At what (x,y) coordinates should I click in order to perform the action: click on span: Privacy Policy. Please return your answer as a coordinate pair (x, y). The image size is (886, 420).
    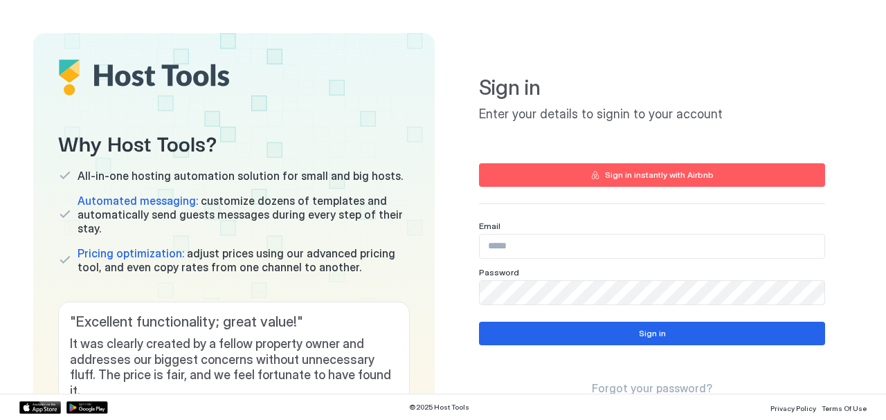
    Looking at the image, I should click on (793, 408).